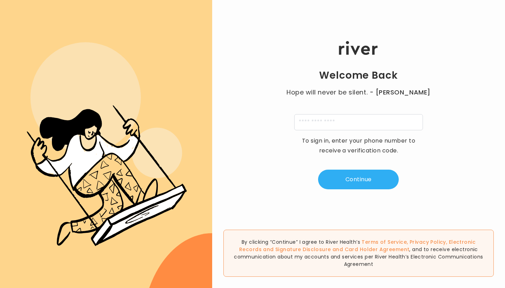 This screenshot has width=505, height=288. What do you see at coordinates (359, 75) in the screenshot?
I see `h1: Welcome Back` at bounding box center [359, 75].